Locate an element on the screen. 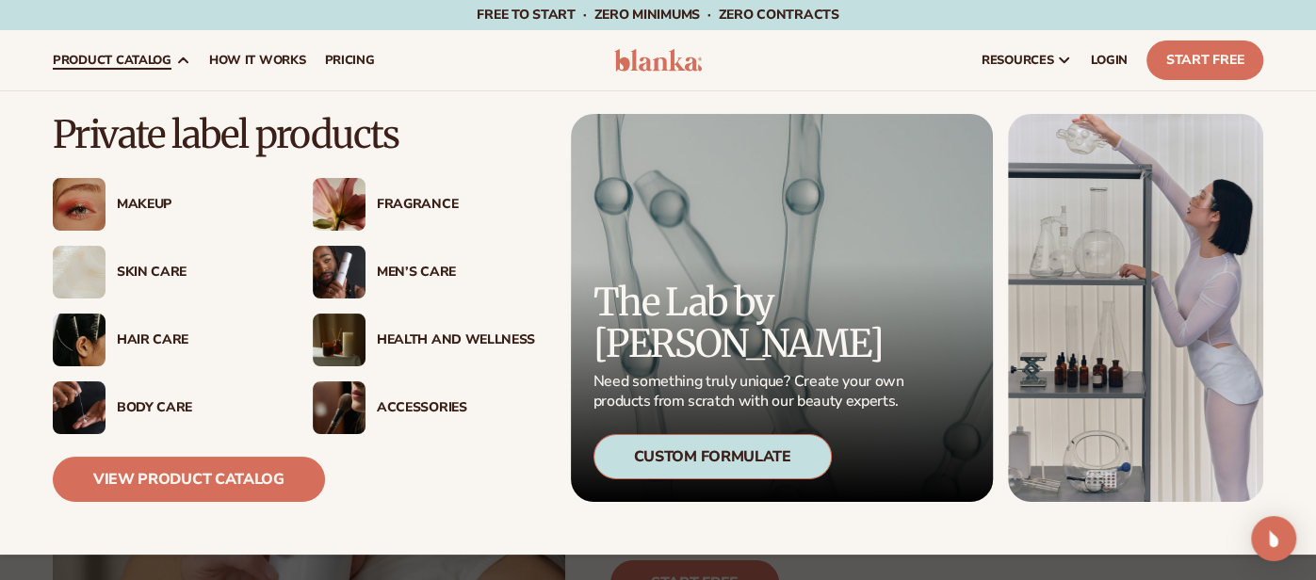 The image size is (1316, 580). img: Cream moisturizer swatch. is located at coordinates (79, 272).